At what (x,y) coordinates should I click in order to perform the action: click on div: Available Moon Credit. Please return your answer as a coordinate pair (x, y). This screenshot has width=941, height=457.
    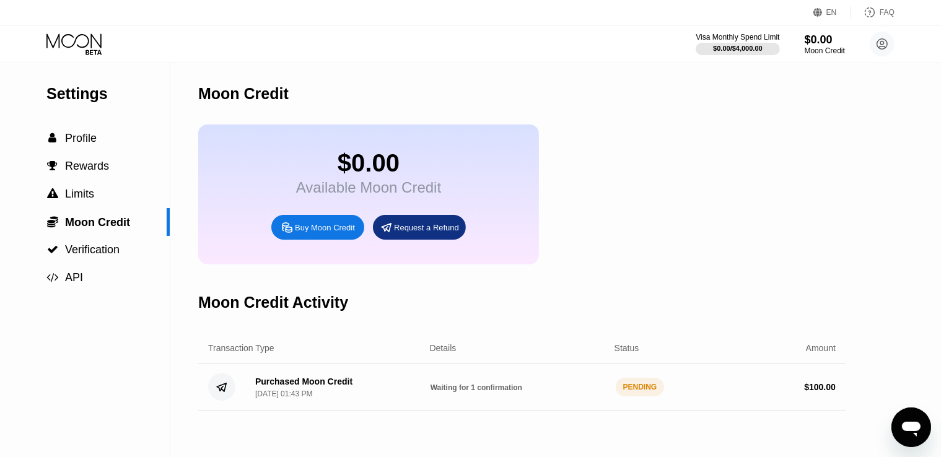
    Looking at the image, I should click on (368, 188).